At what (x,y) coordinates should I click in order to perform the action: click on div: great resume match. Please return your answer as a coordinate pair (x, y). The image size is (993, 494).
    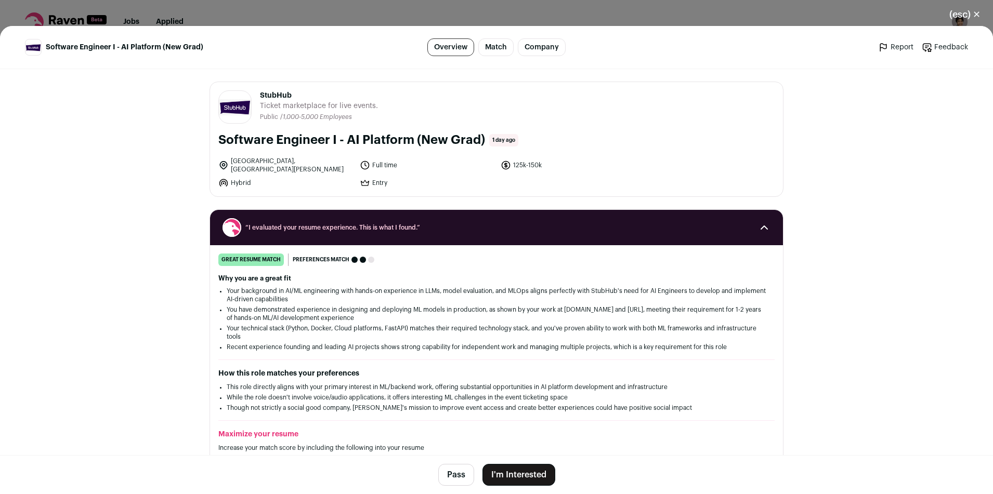
    Looking at the image, I should click on (251, 260).